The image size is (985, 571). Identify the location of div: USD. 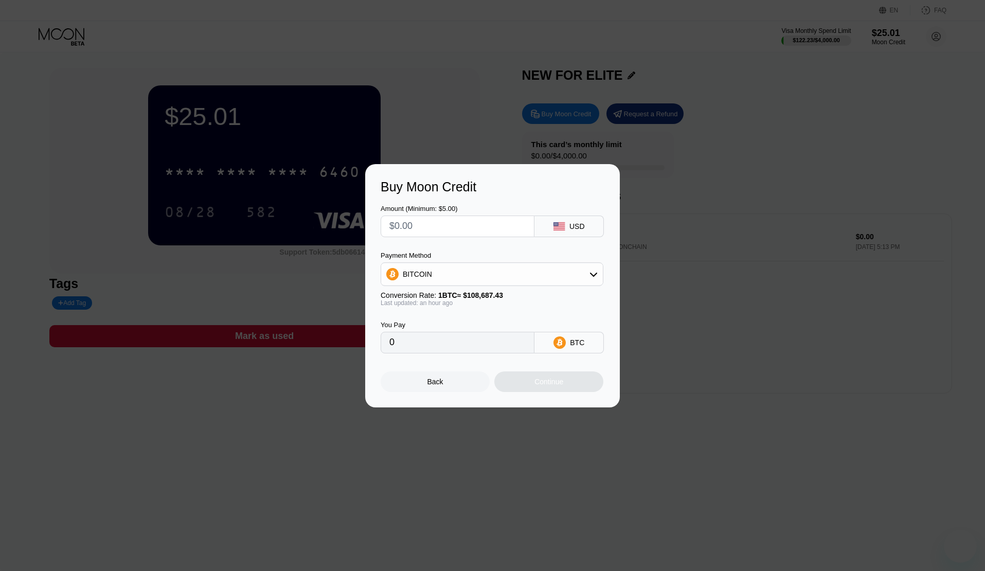
(577, 226).